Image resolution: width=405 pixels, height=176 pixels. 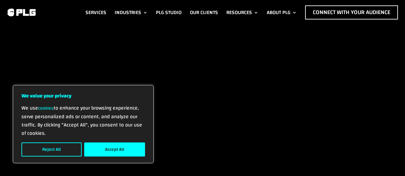 What do you see at coordinates (96, 12) in the screenshot?
I see `a: Services` at bounding box center [96, 12].